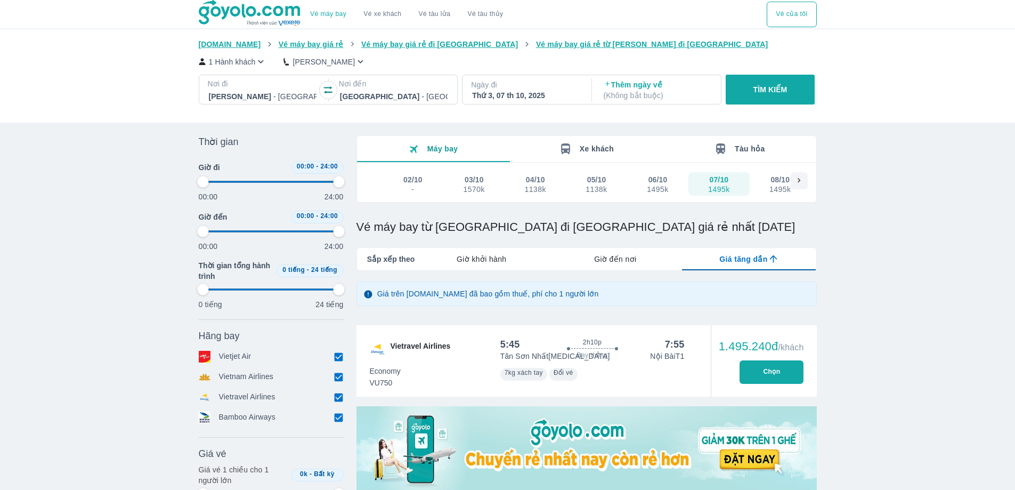  Describe the element at coordinates (235, 357) in the screenshot. I see `p: Vietjet Air` at that location.